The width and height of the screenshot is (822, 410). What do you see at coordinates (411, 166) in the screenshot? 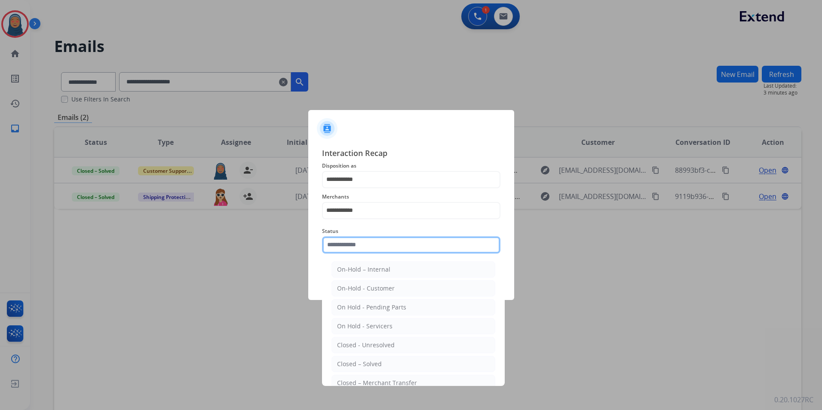
I see `span: Disposition as` at bounding box center [411, 166].